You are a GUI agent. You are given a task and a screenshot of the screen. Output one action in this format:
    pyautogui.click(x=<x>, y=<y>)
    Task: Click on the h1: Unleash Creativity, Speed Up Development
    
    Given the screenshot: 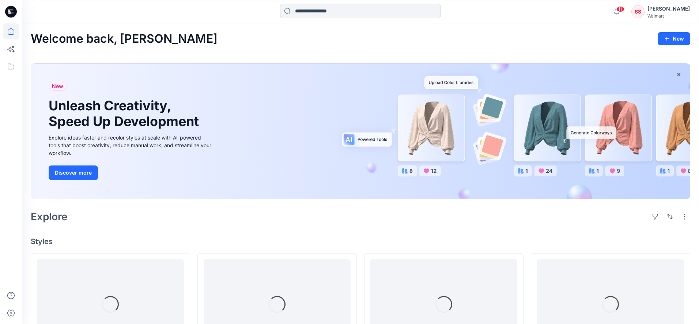 What is the action you would take?
    pyautogui.click(x=125, y=114)
    